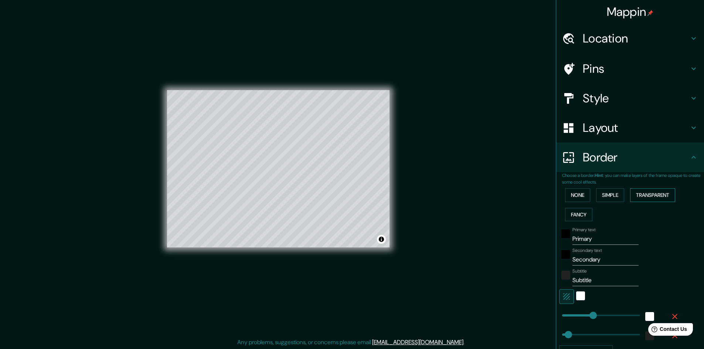  What do you see at coordinates (381, 239) in the screenshot?
I see `button: Toggle attribution` at bounding box center [381, 239].